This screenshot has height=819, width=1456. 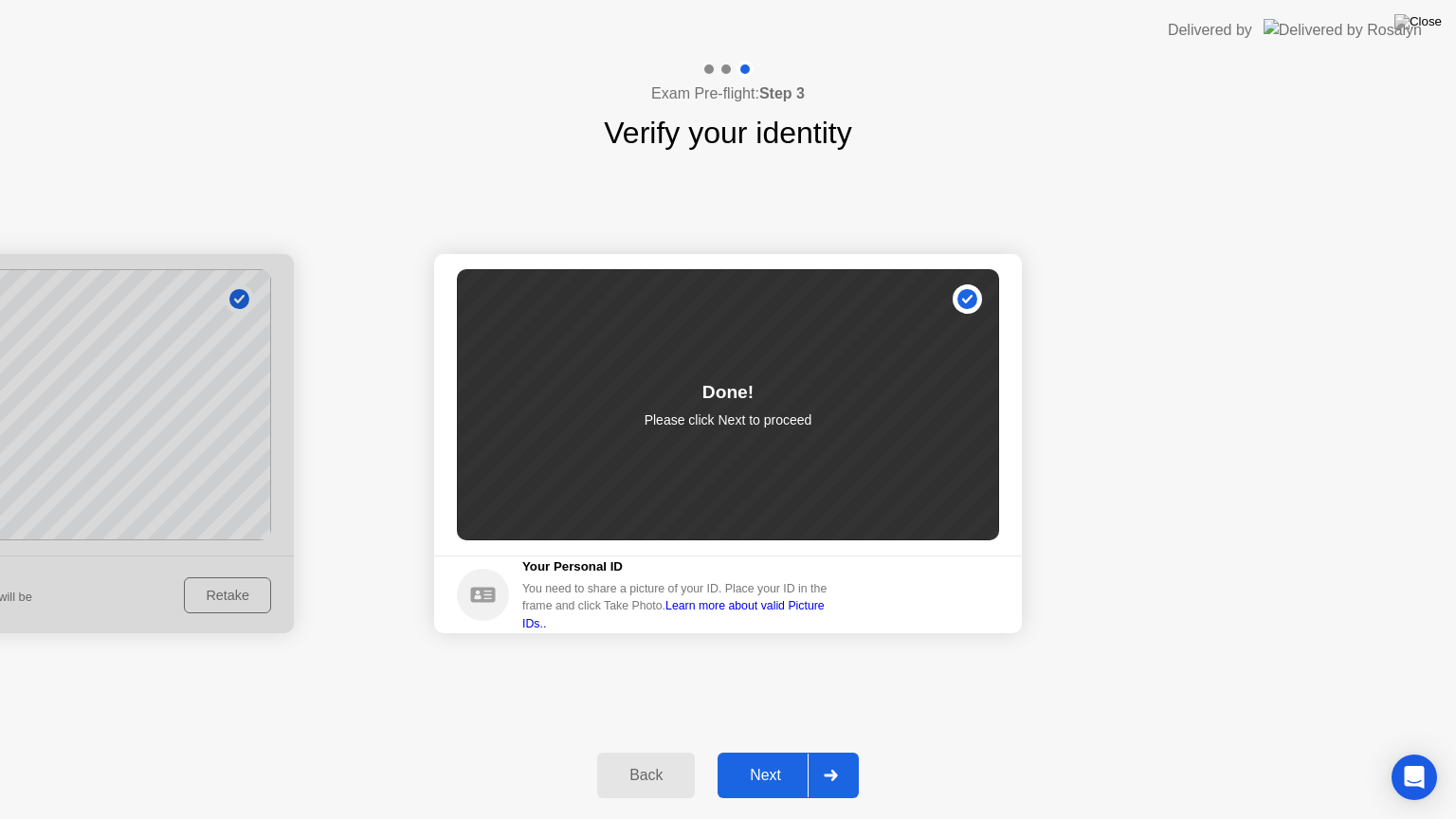 What do you see at coordinates (788, 775) in the screenshot?
I see `button: Next` at bounding box center [788, 775].